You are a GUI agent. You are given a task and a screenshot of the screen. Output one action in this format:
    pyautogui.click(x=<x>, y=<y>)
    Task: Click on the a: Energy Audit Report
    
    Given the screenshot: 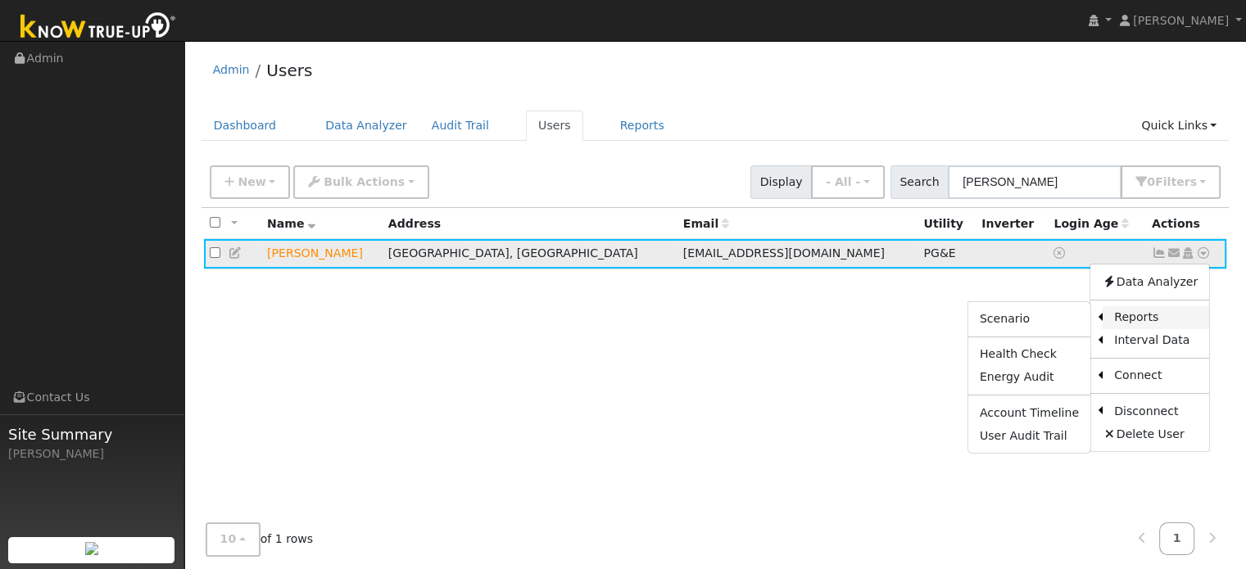 What is the action you would take?
    pyautogui.click(x=1029, y=378)
    